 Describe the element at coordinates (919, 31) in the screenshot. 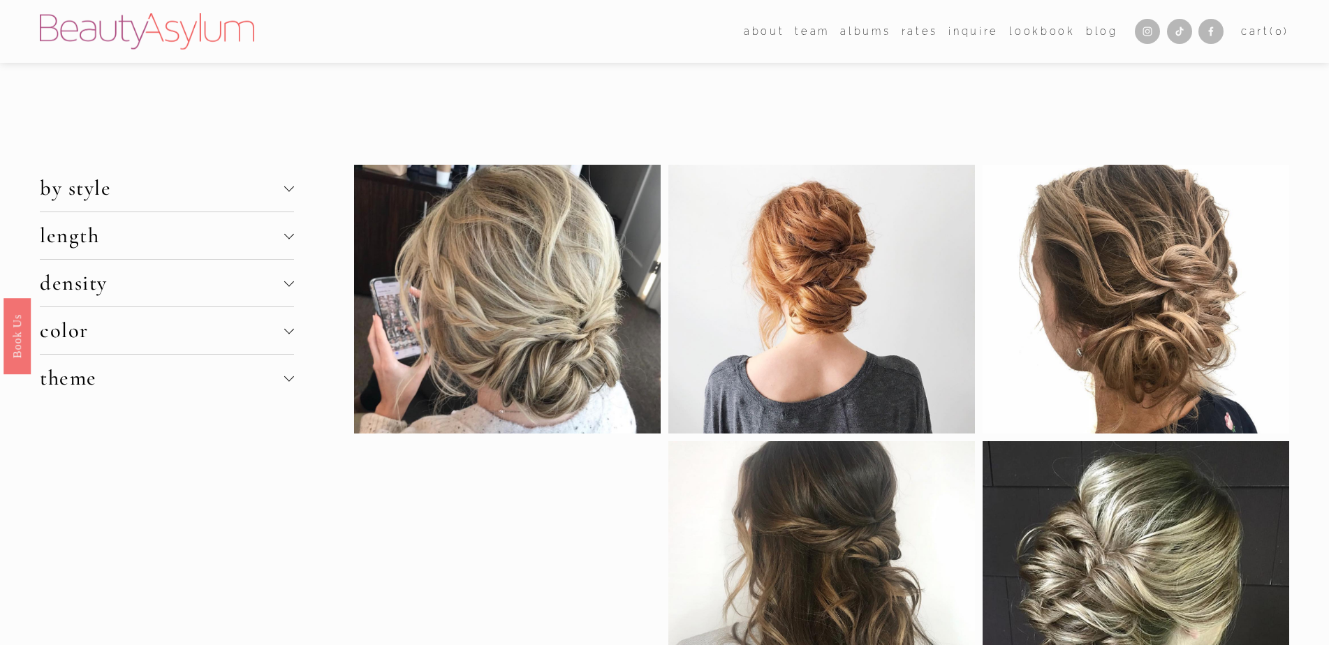

I see `a: Rates` at that location.